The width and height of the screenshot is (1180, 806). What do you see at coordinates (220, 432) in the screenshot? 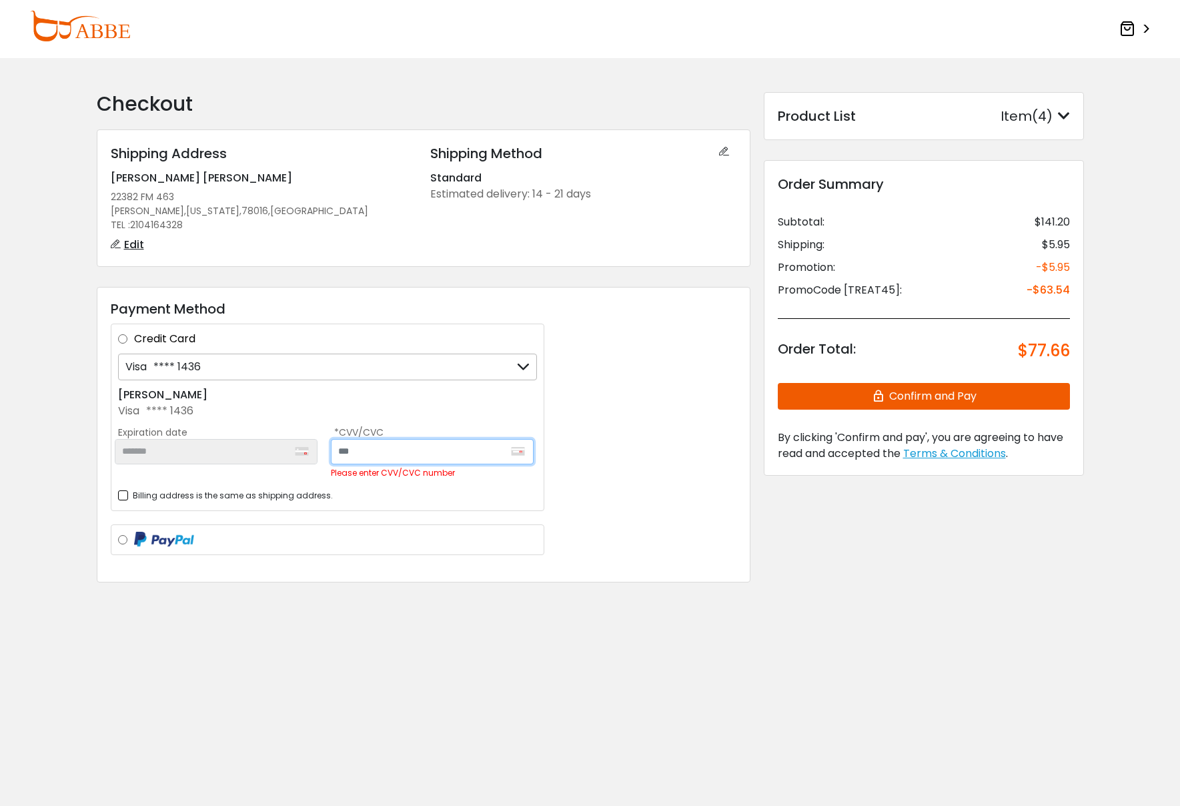
I see `label: Expiration date` at bounding box center [220, 432].